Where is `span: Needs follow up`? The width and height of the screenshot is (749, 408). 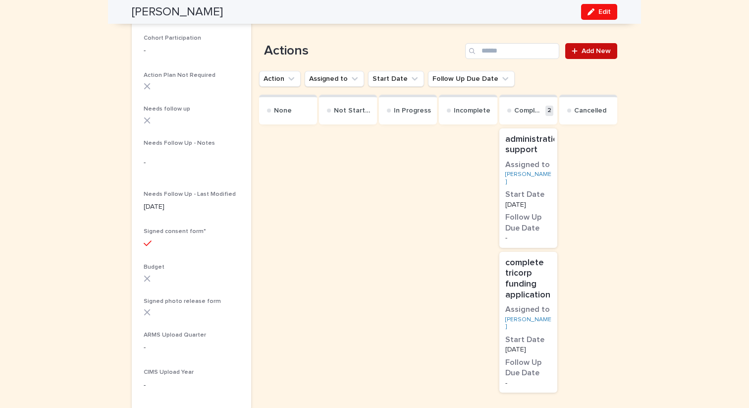 span: Needs follow up is located at coordinates (167, 109).